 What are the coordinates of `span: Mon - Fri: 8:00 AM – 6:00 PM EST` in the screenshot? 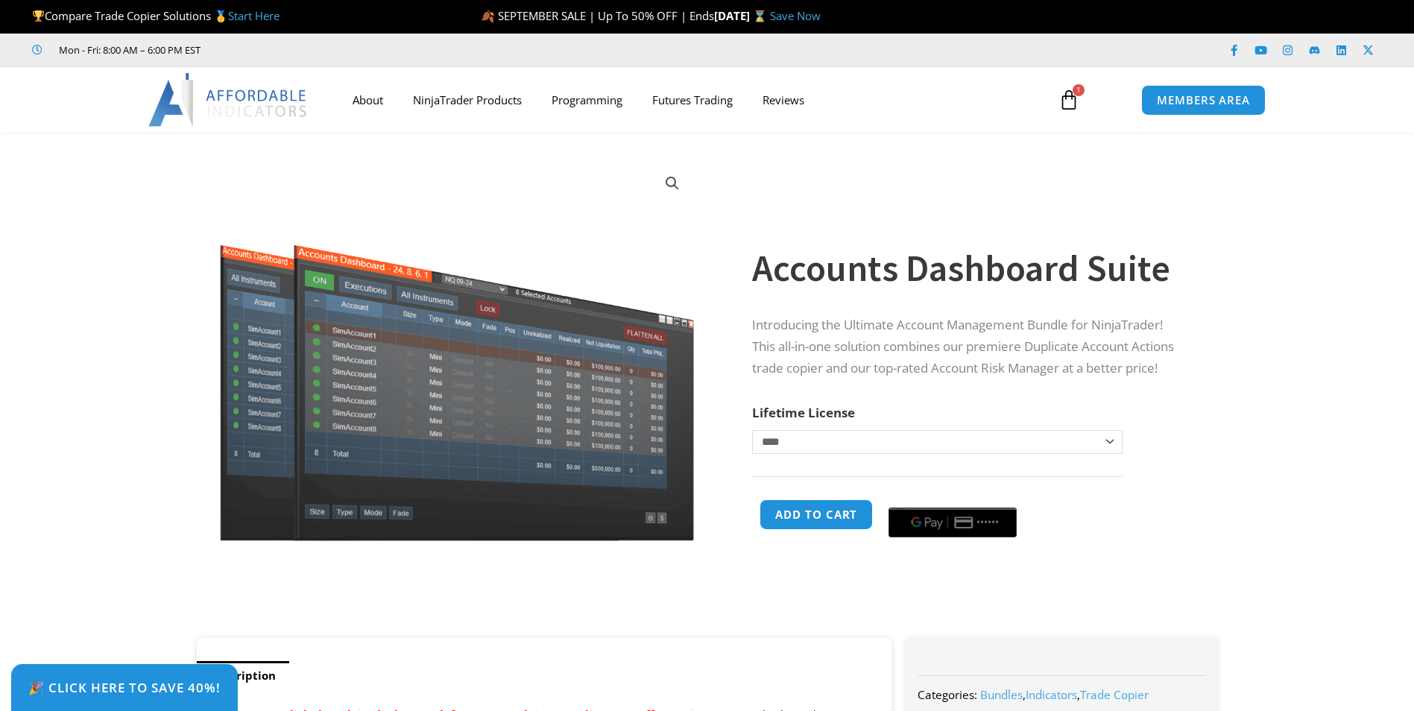 It's located at (127, 50).